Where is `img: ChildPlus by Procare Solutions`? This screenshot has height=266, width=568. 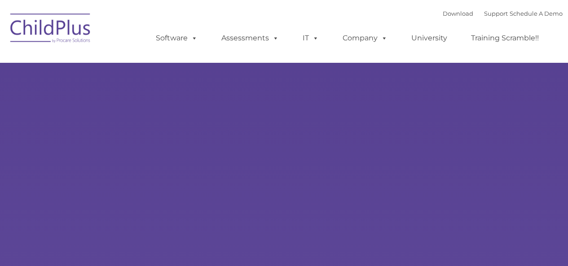 img: ChildPlus by Procare Solutions is located at coordinates (51, 30).